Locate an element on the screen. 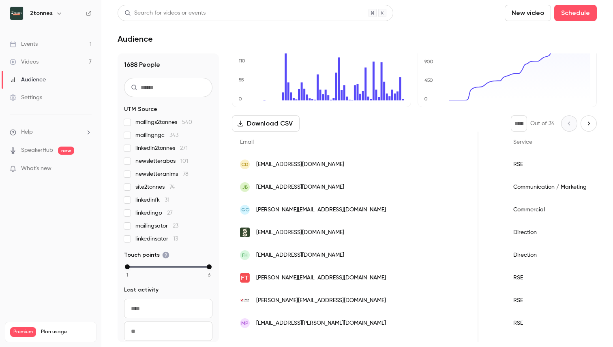 Image resolution: width=613 pixels, height=347 pixels. img: cimpa.com is located at coordinates (245, 301).